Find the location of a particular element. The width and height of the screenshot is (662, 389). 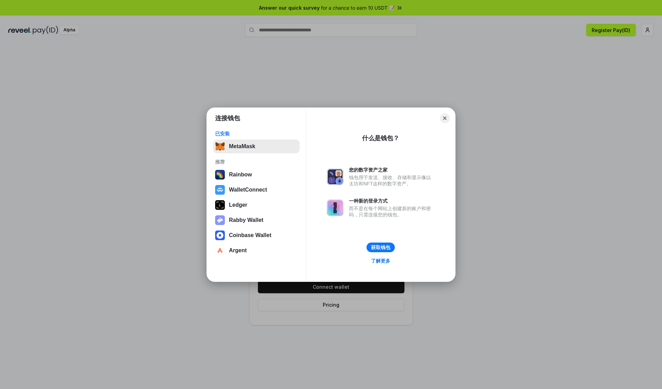

div: Argent is located at coordinates (238, 250).